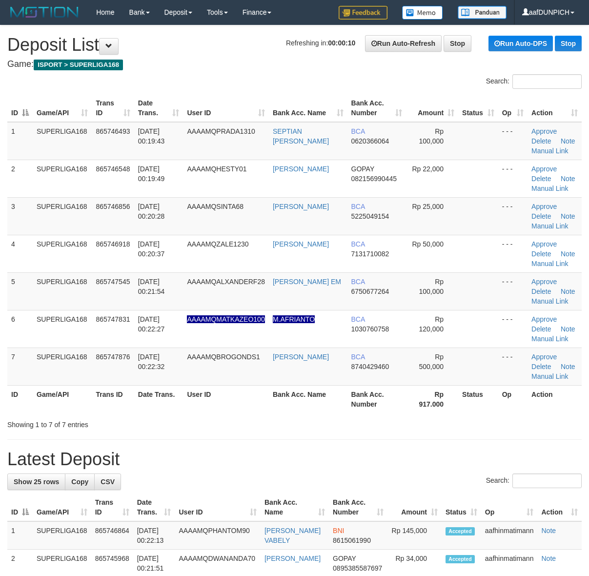 This screenshot has height=576, width=589. I want to click on span: Copy 7131710082 to clipboard, so click(370, 254).